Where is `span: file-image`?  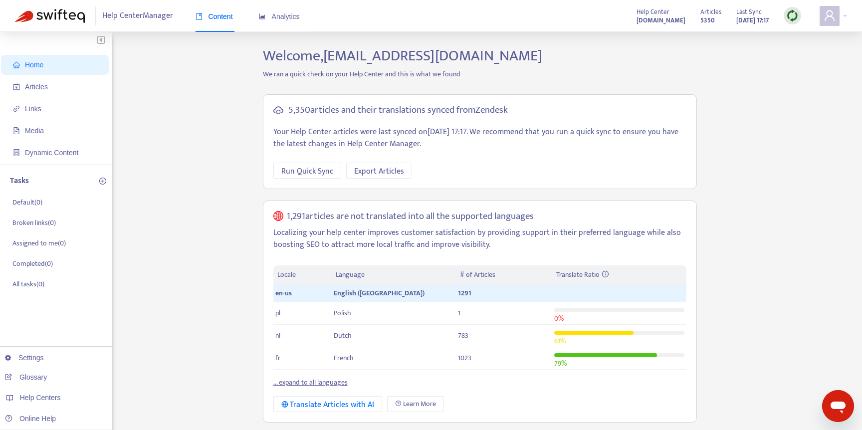 span: file-image is located at coordinates (16, 131).